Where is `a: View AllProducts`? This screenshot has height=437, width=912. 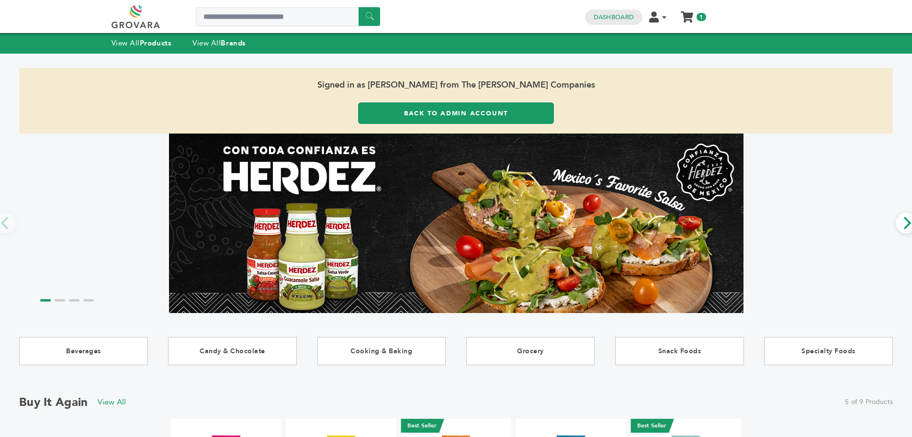 a: View AllProducts is located at coordinates (142, 43).